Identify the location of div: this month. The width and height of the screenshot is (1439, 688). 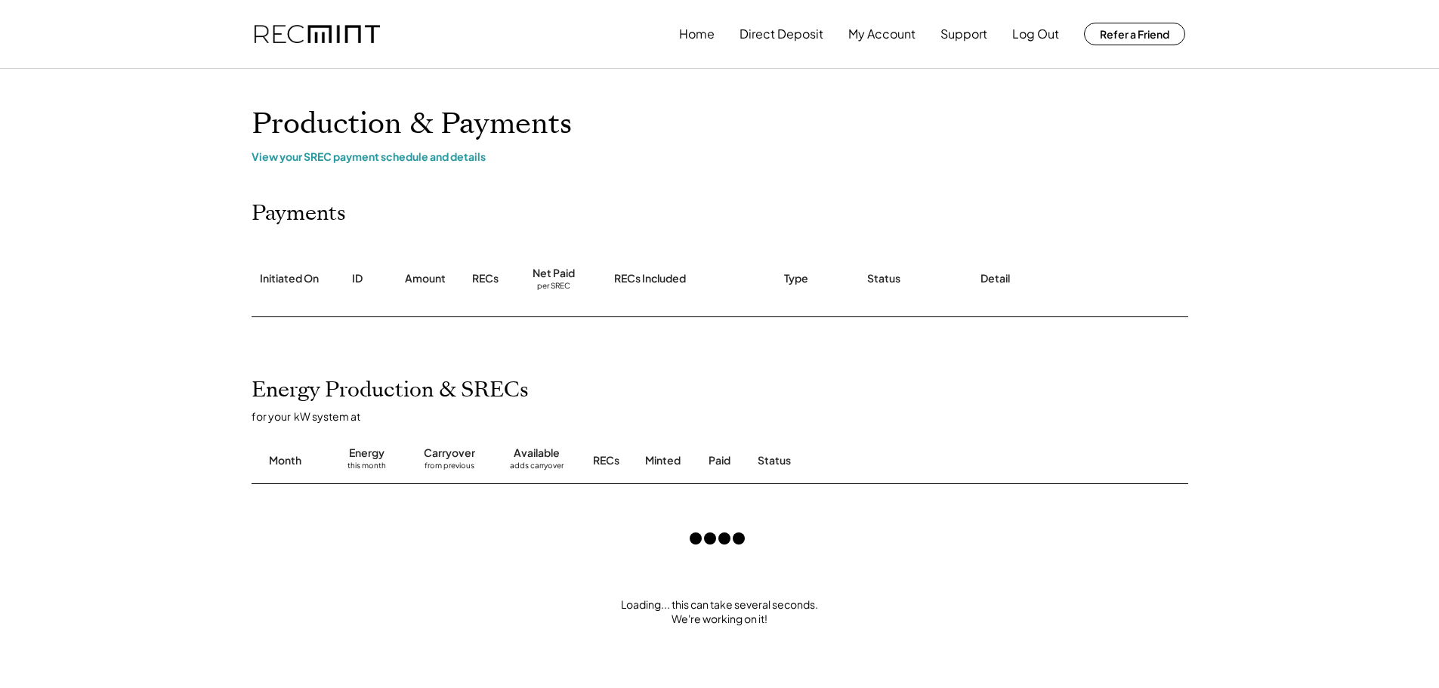
(366, 468).